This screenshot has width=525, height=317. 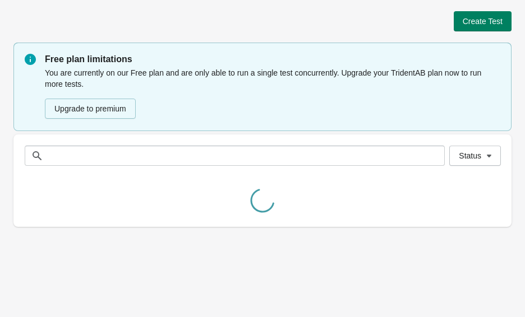 What do you see at coordinates (470, 156) in the screenshot?
I see `span: Status` at bounding box center [470, 156].